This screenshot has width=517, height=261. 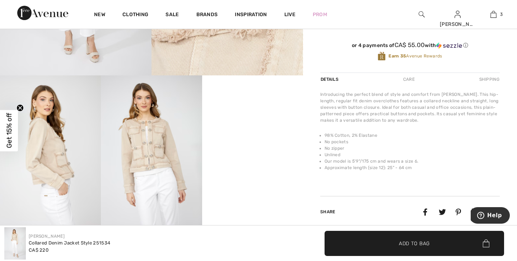 What do you see at coordinates (330, 79) in the screenshot?
I see `div: Details` at bounding box center [330, 79].